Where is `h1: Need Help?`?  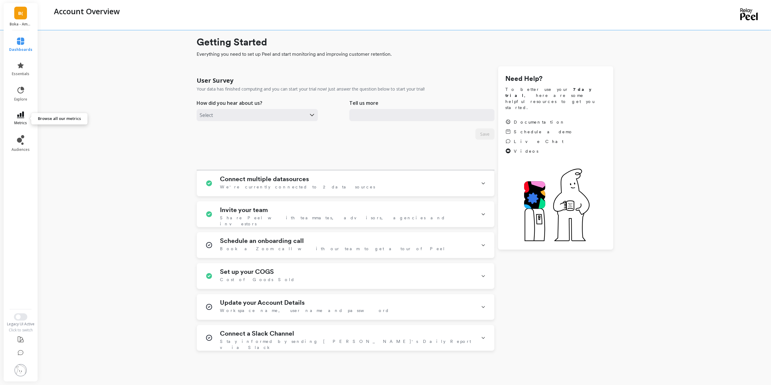 h1: Need Help? is located at coordinates (556, 79).